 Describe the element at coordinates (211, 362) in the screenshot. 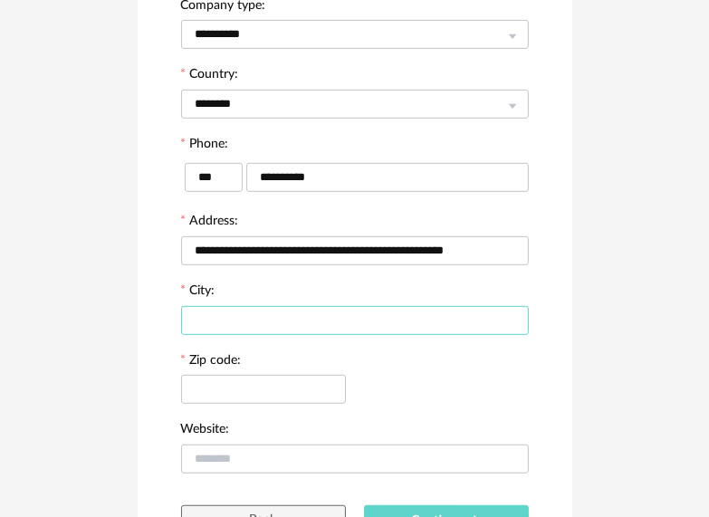

I see `label: Zip code:` at that location.